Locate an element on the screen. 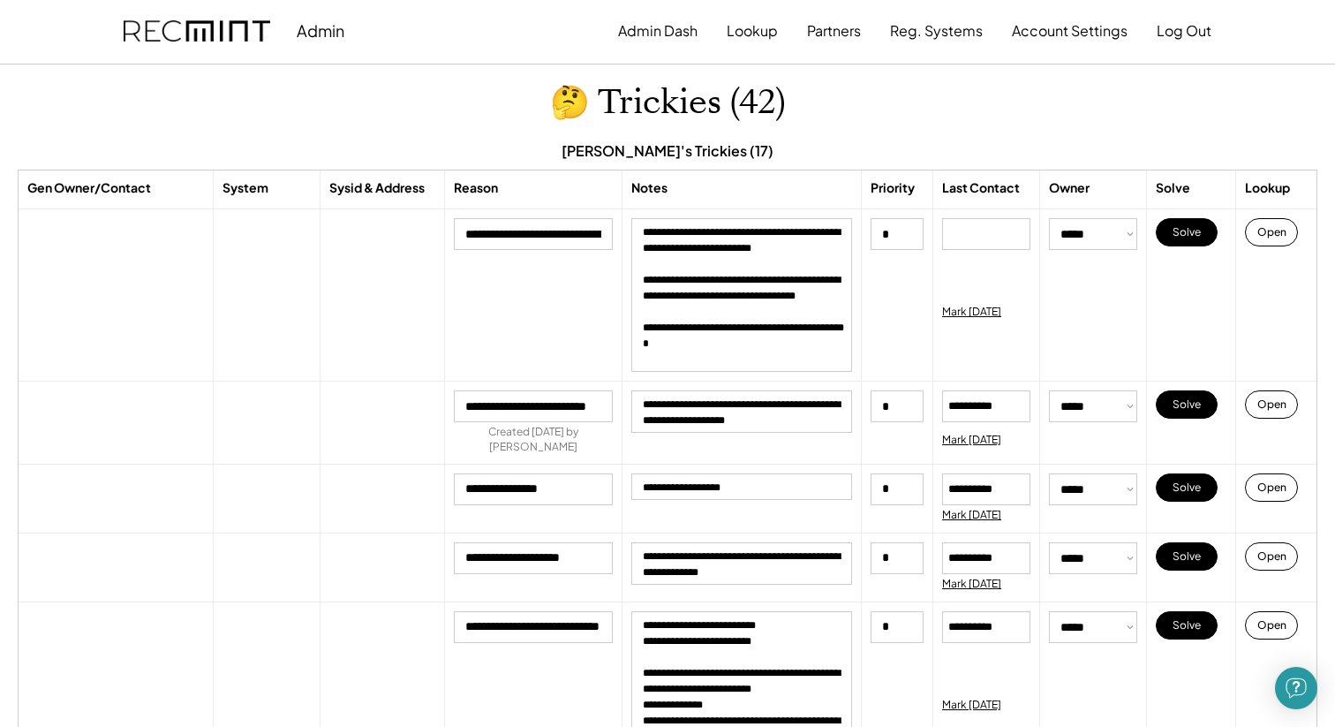 The width and height of the screenshot is (1335, 727). div: Lookup is located at coordinates (1267, 188).